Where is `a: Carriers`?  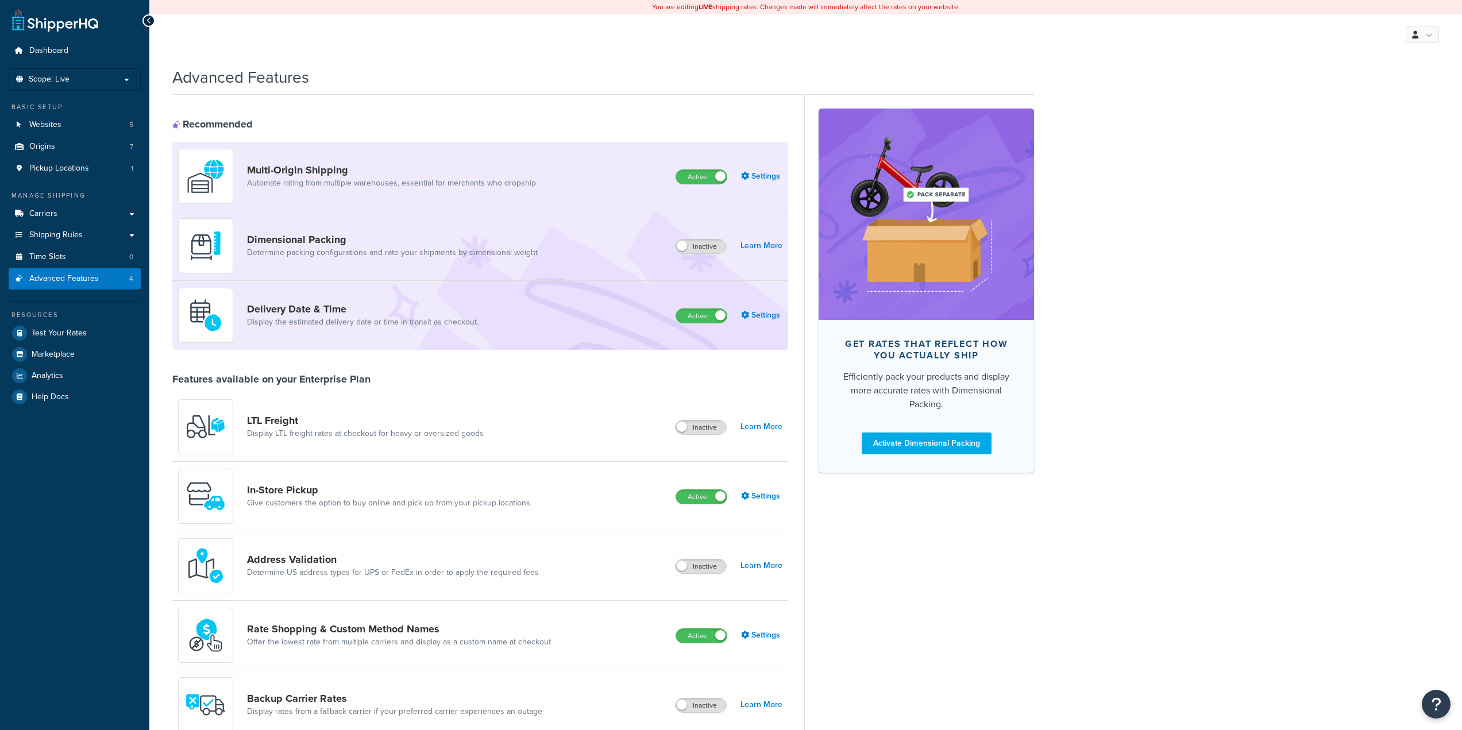 a: Carriers is located at coordinates (75, 214).